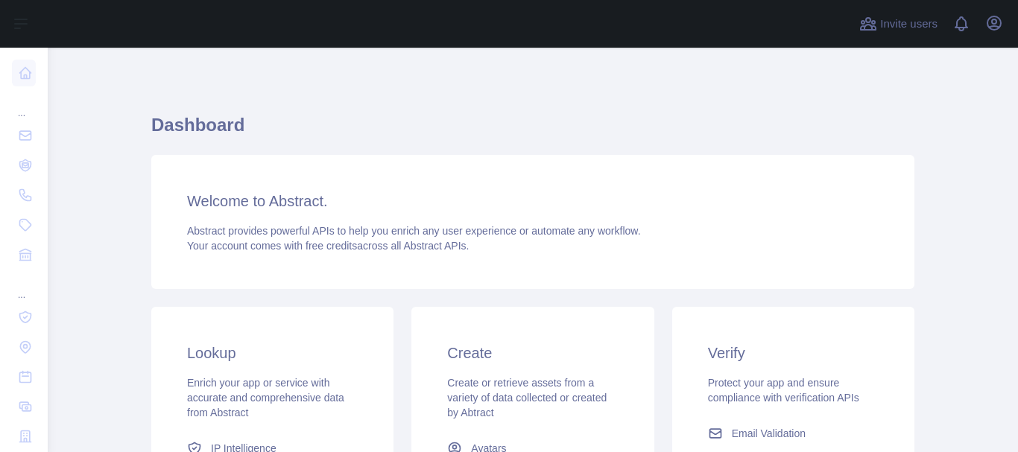 This screenshot has height=452, width=1018. What do you see at coordinates (793, 434) in the screenshot?
I see `a: Email Validation` at bounding box center [793, 434].